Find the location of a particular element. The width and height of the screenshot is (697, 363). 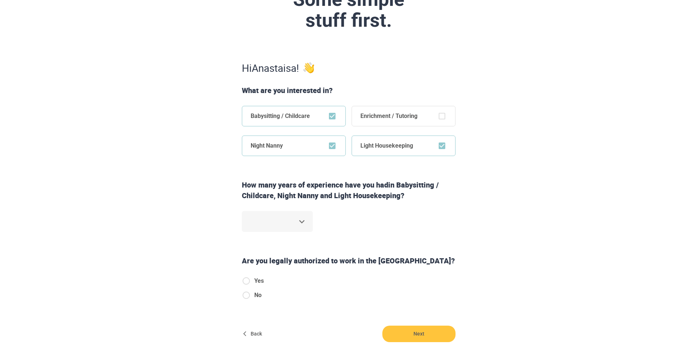

img: undo is located at coordinates (309, 68).